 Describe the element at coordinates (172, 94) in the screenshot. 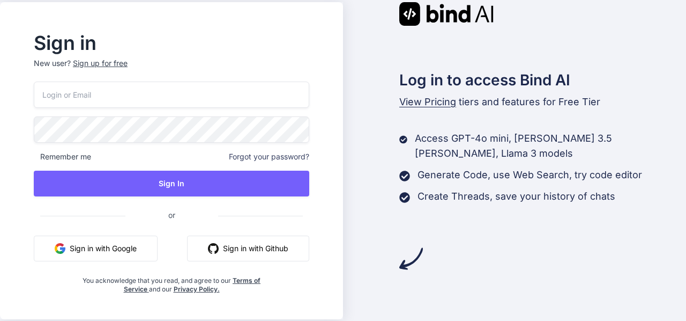

I see `input: Login or Email` at that location.